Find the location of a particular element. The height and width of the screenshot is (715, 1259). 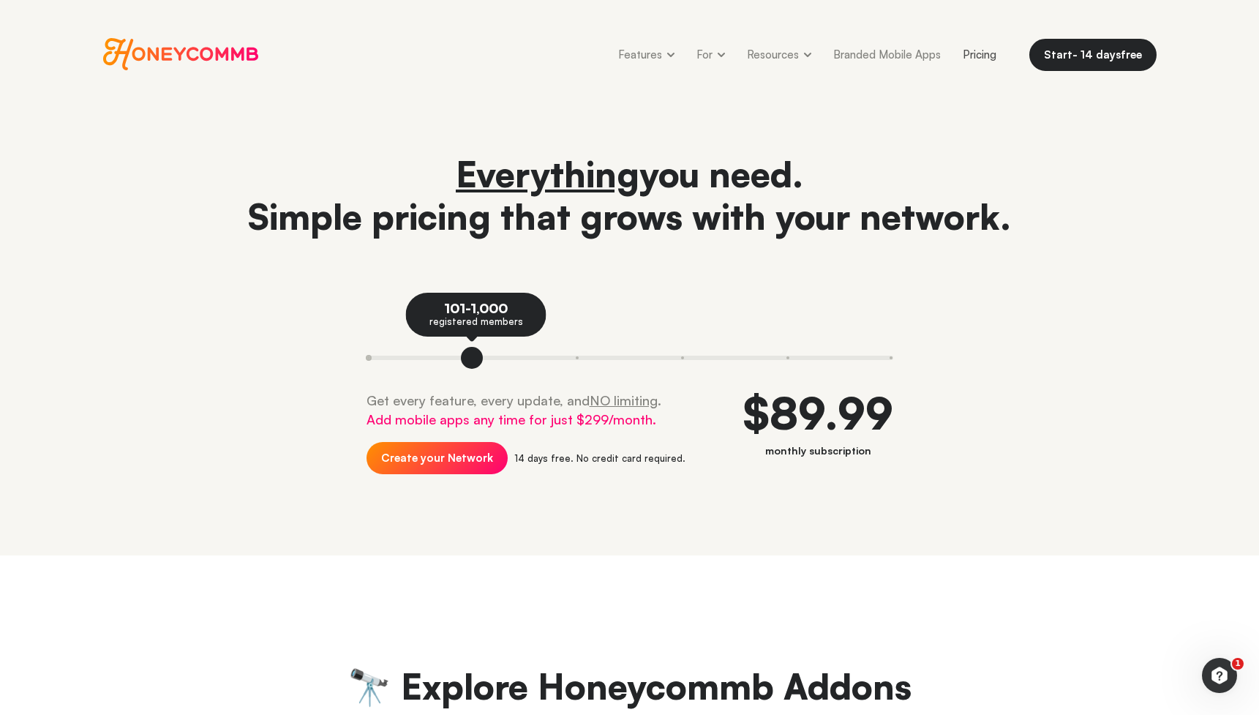

span: Start is located at coordinates (1058, 54).